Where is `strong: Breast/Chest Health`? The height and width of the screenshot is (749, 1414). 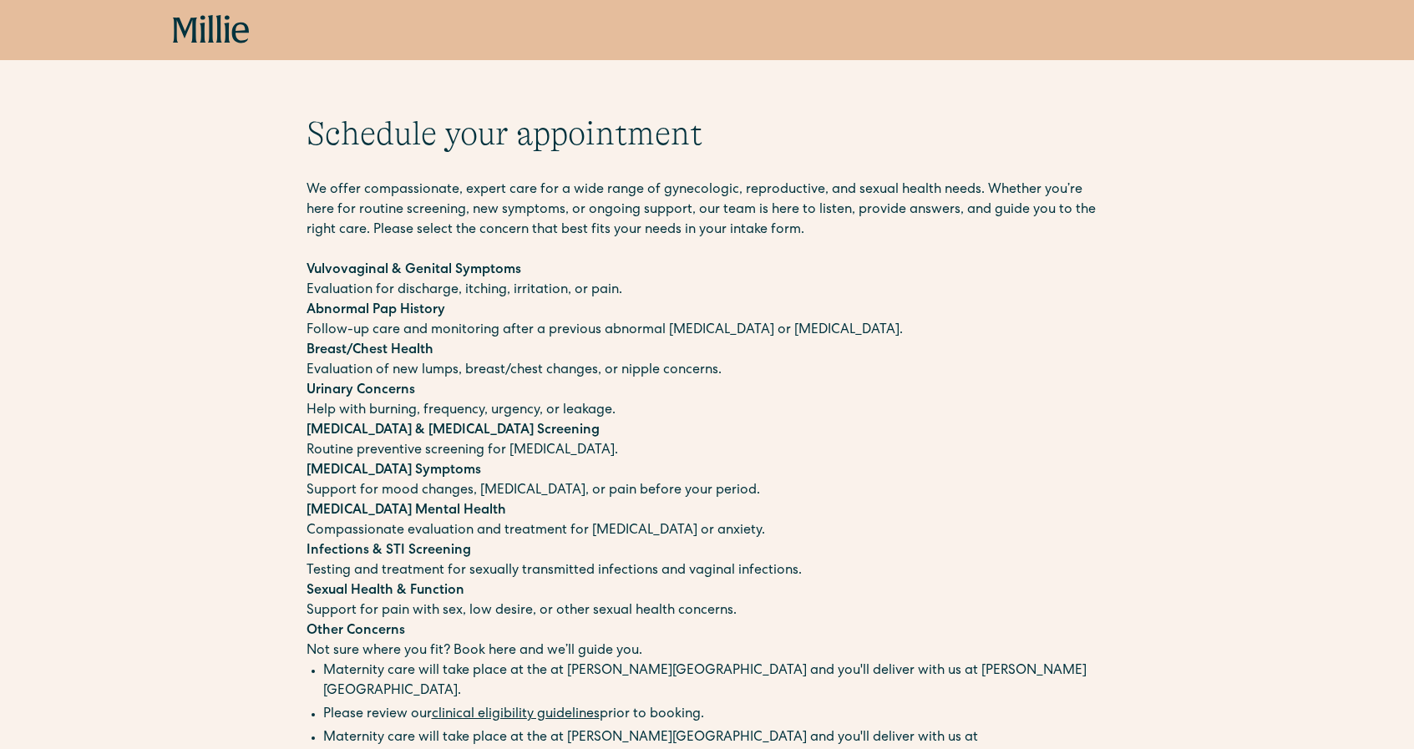 strong: Breast/Chest Health is located at coordinates (370, 351).